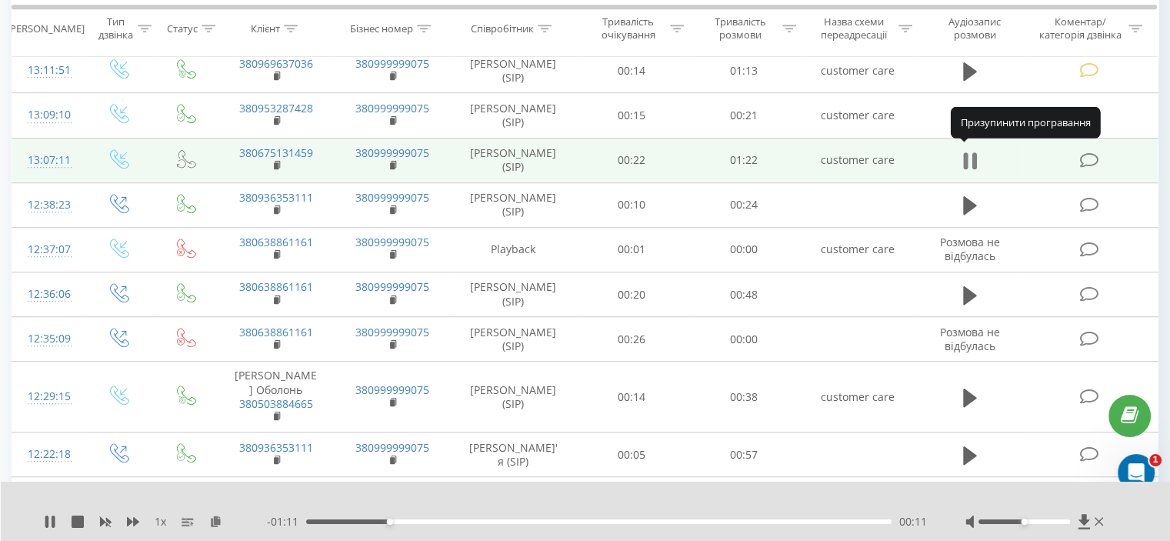  I want to click on div: 12:36:06, so click(48, 294).